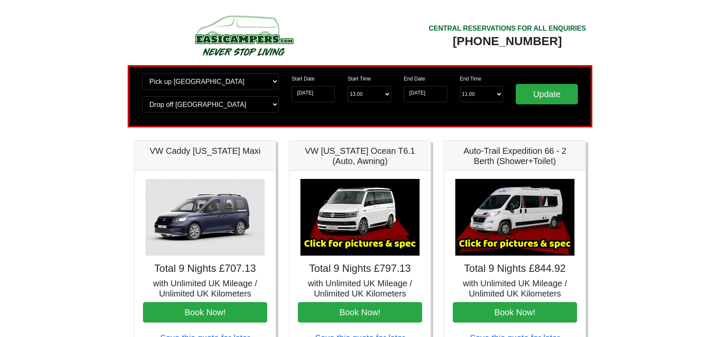 This screenshot has height=337, width=720. I want to click on img: campers-checkout-logo.png, so click(244, 35).